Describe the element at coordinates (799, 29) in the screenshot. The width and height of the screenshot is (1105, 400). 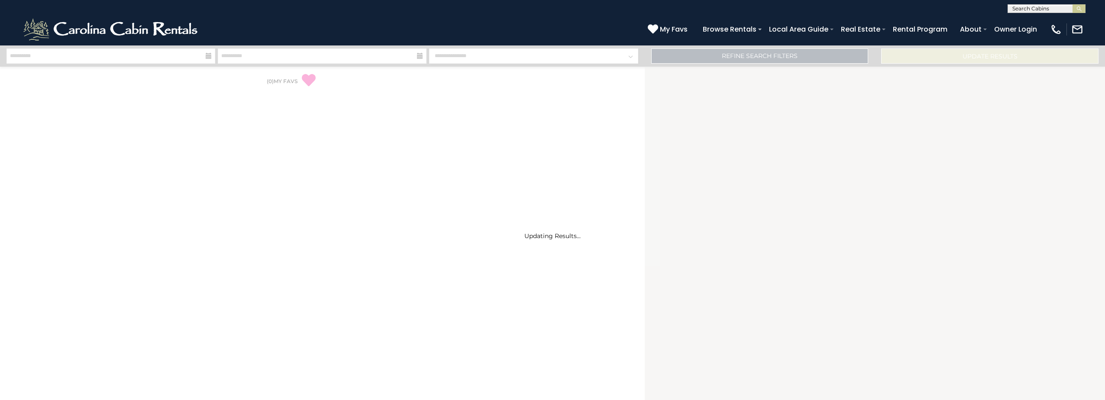
I see `a: Local Area Guide` at that location.